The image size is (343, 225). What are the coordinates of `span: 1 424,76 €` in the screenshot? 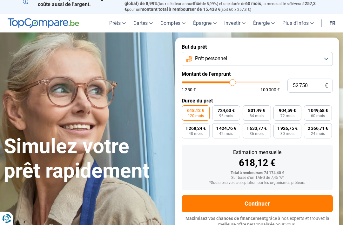 It's located at (226, 128).